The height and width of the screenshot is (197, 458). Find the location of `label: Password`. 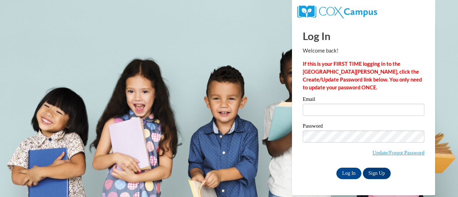

label: Password is located at coordinates (363, 127).